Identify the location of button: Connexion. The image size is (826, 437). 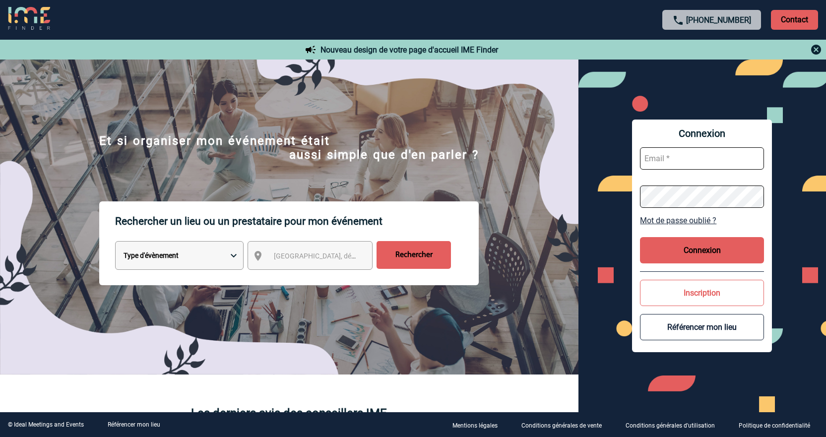
(702, 250).